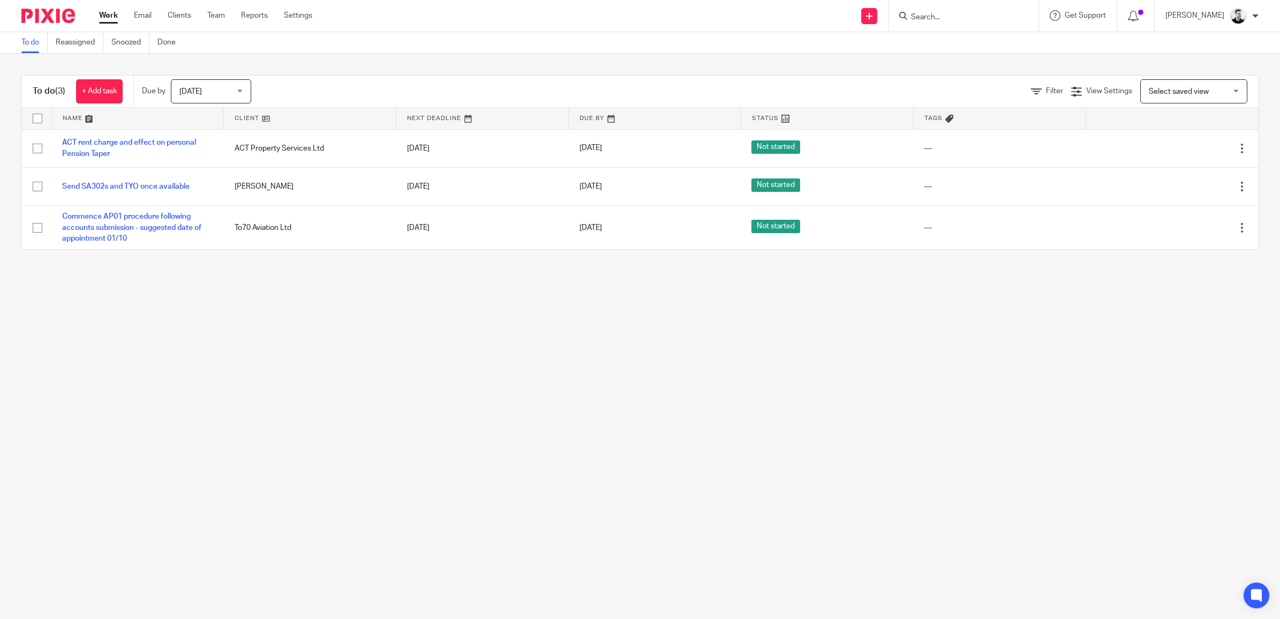 This screenshot has height=619, width=1280. Describe the element at coordinates (126, 186) in the screenshot. I see `a: Send SA302s and TYO once available` at that location.